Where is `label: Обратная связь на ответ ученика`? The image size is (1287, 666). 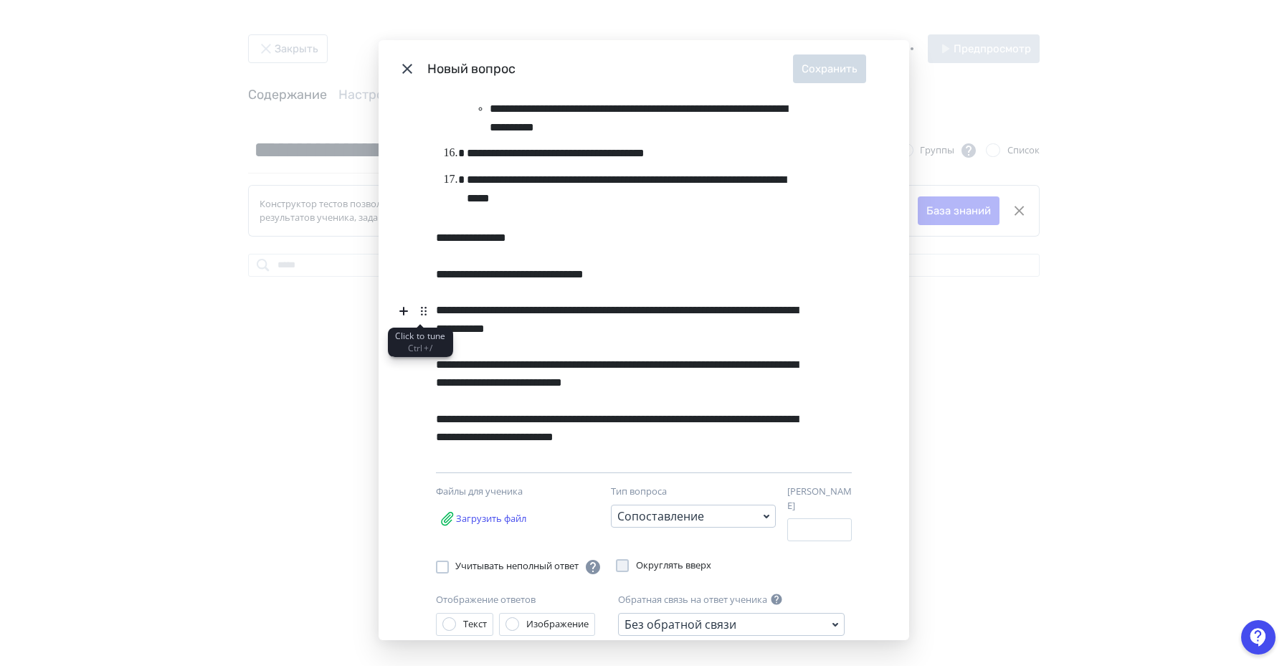 label: Обратная связь на ответ ученика is located at coordinates (693, 600).